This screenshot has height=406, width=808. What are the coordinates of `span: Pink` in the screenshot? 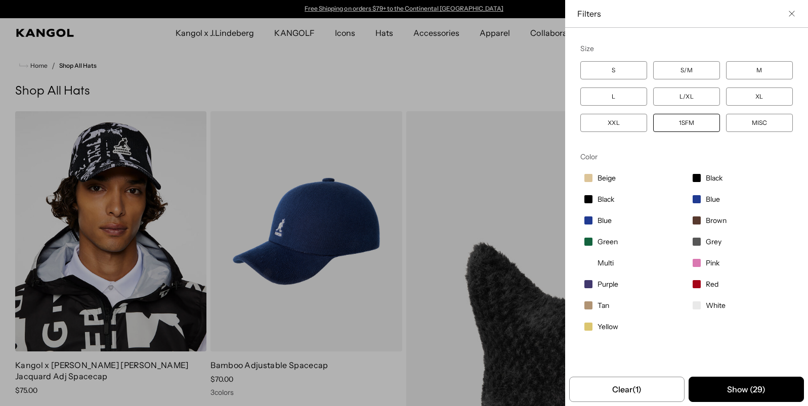 It's located at (712, 263).